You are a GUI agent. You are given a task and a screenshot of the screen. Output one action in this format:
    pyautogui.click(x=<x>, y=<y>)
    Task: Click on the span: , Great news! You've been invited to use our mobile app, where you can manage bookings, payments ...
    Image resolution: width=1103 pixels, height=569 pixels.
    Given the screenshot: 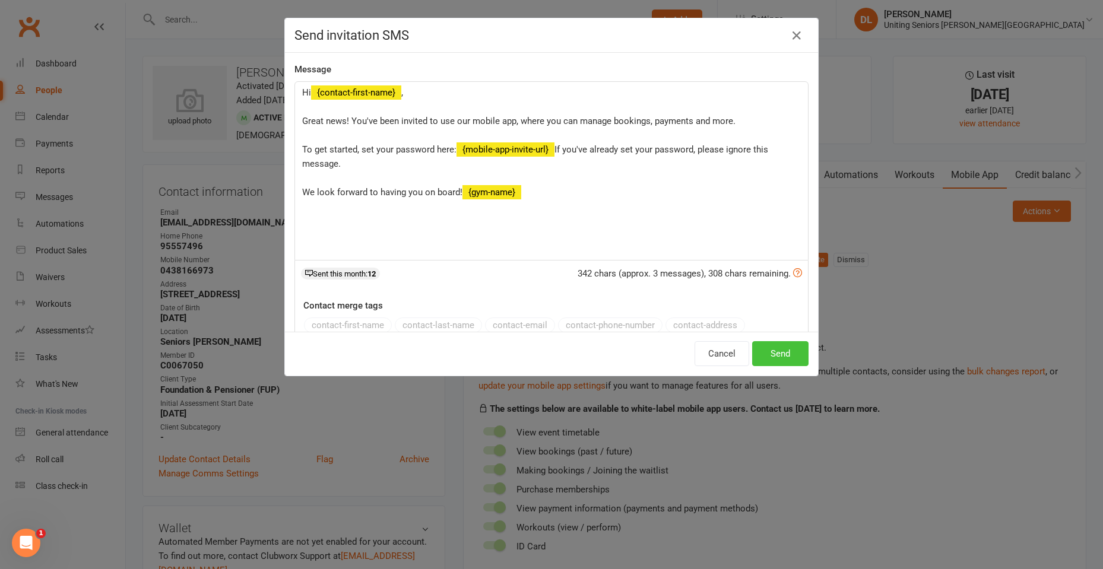 What is the action you would take?
    pyautogui.click(x=519, y=121)
    